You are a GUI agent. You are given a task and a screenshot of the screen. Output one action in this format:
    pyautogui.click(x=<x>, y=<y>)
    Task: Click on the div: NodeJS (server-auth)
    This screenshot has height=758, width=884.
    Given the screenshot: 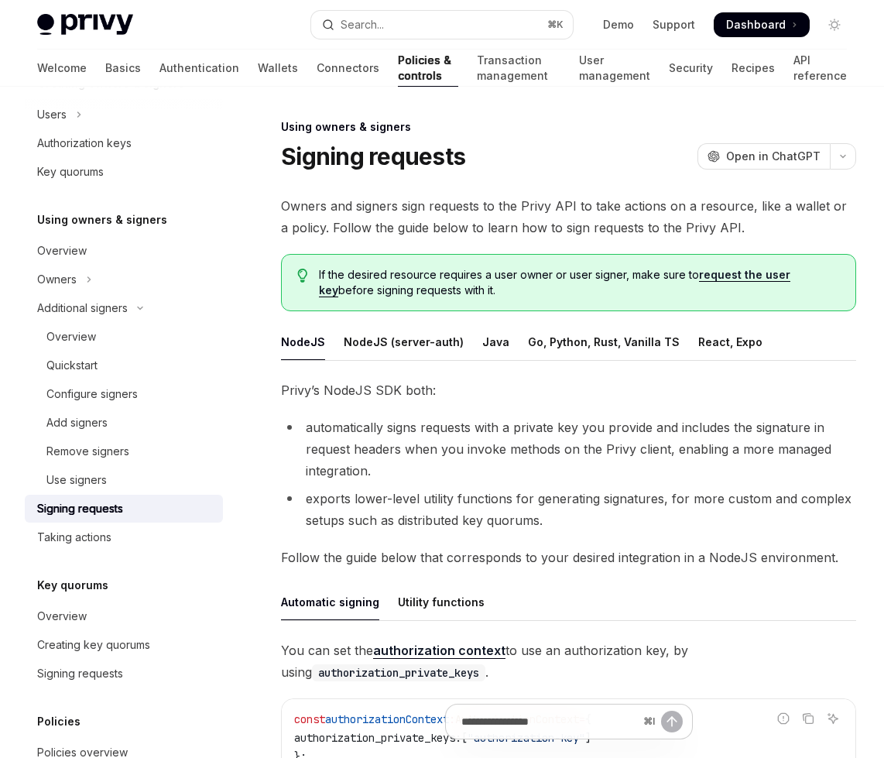 What is the action you would take?
    pyautogui.click(x=403, y=341)
    